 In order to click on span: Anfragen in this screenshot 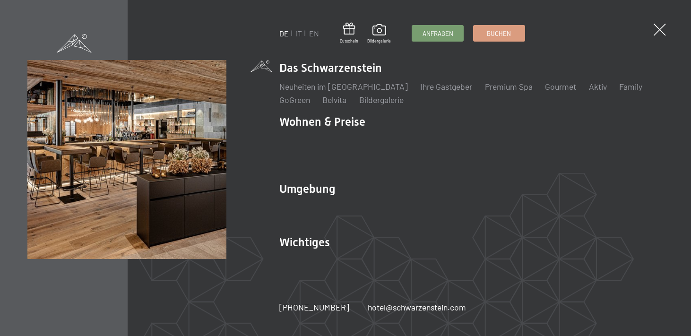, I will do `click(437, 34)`.